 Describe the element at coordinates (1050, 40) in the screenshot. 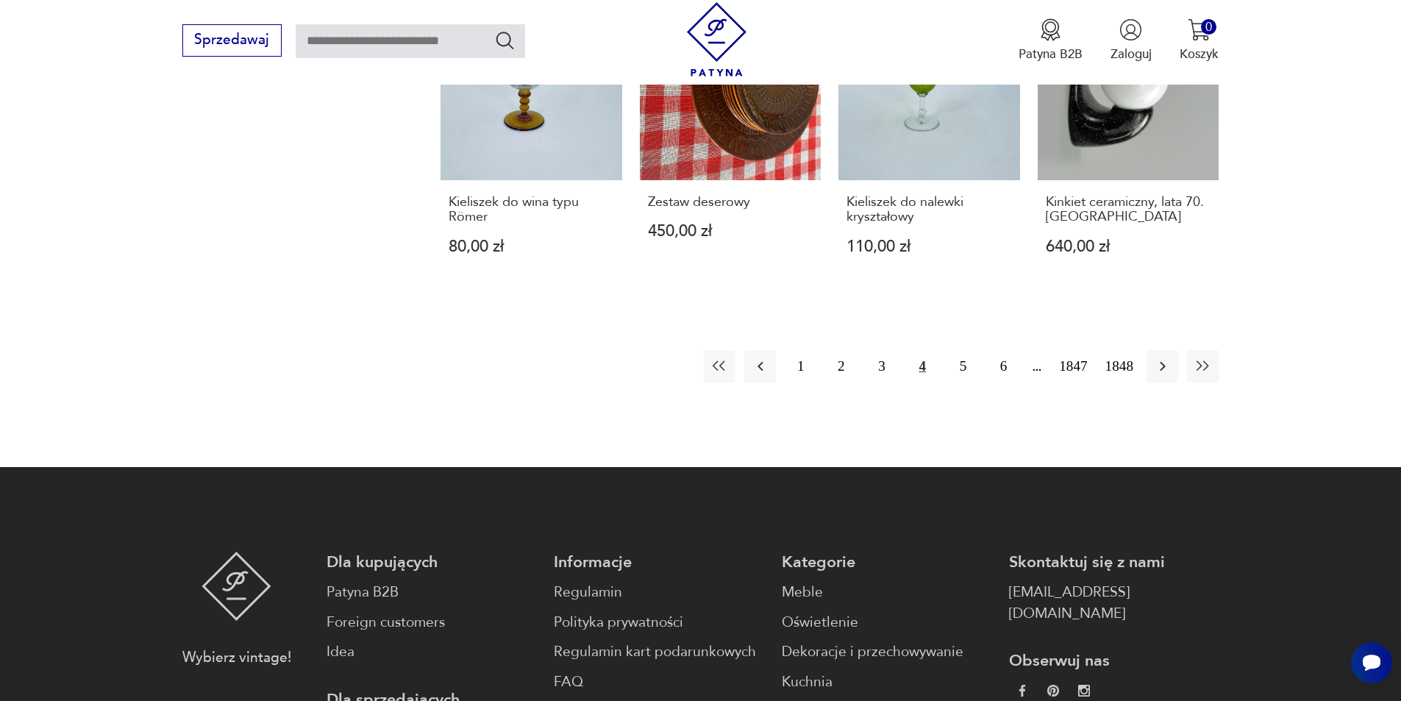

I see `a: Ikona medaluPatyna B2B` at that location.